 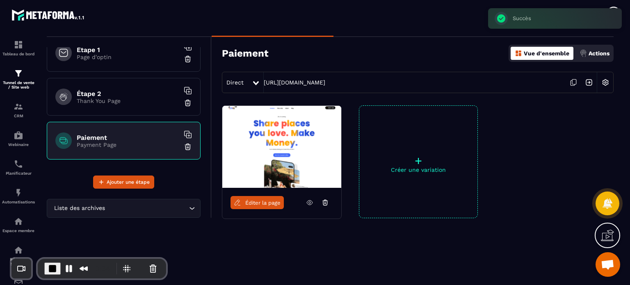 What do you see at coordinates (18, 250) in the screenshot?
I see `img: social-network` at bounding box center [18, 250].